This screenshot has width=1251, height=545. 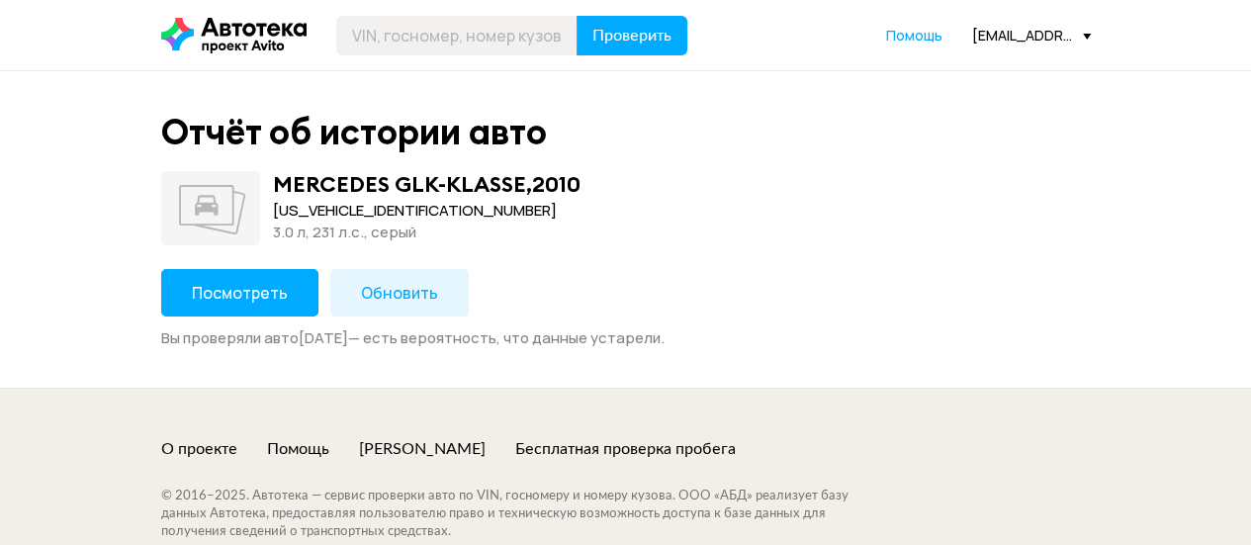 I want to click on input: VIN, госномер, номер кузова, so click(x=457, y=36).